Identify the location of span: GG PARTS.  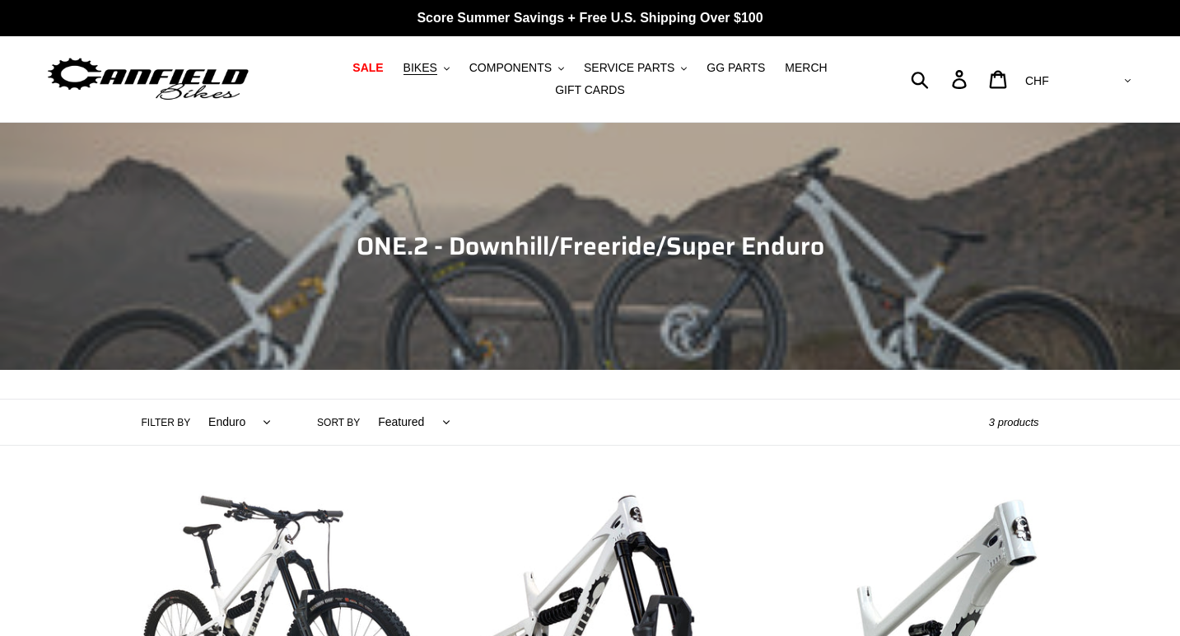
(736, 68).